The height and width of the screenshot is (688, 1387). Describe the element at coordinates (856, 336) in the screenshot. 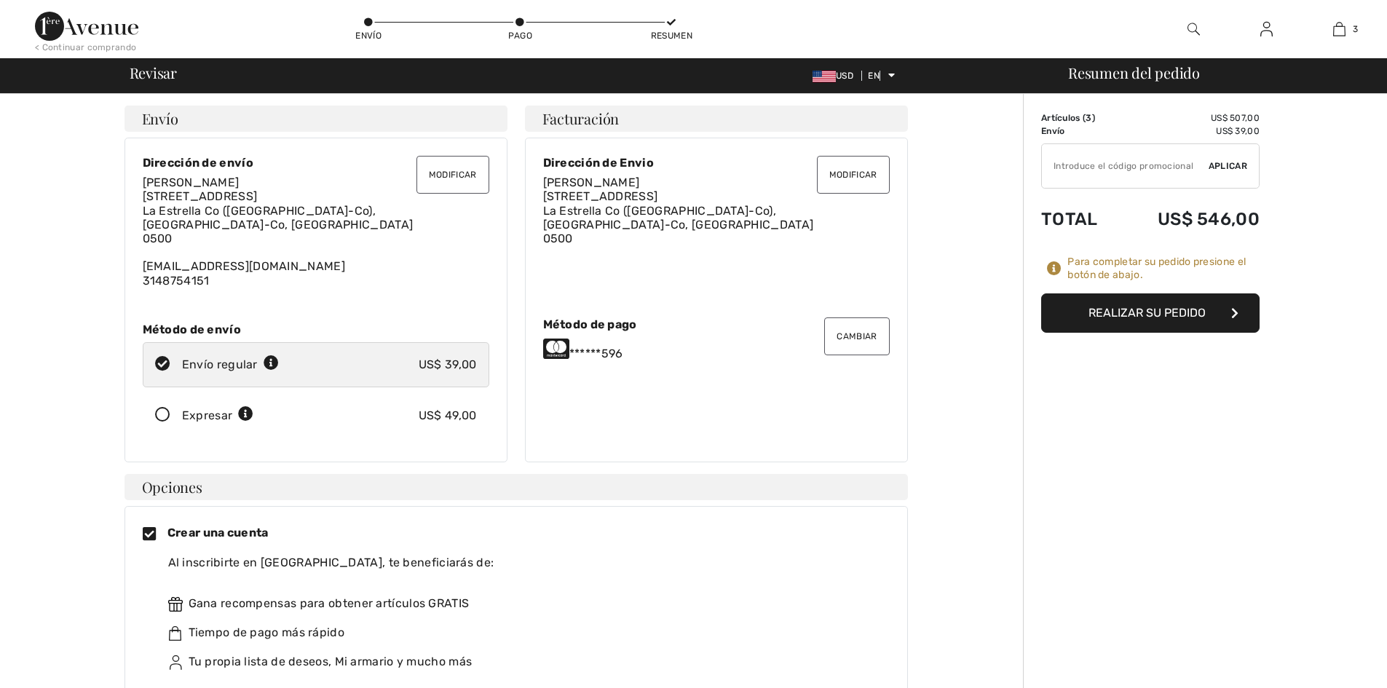

I see `button: Cambiar` at that location.